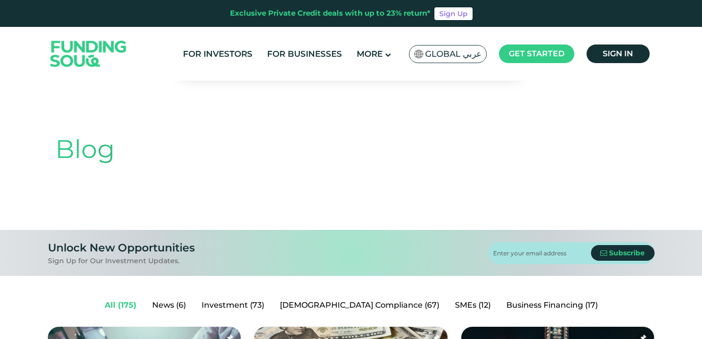 The width and height of the screenshot is (702, 339). Describe the element at coordinates (618, 54) in the screenshot. I see `a: Sign in` at that location.